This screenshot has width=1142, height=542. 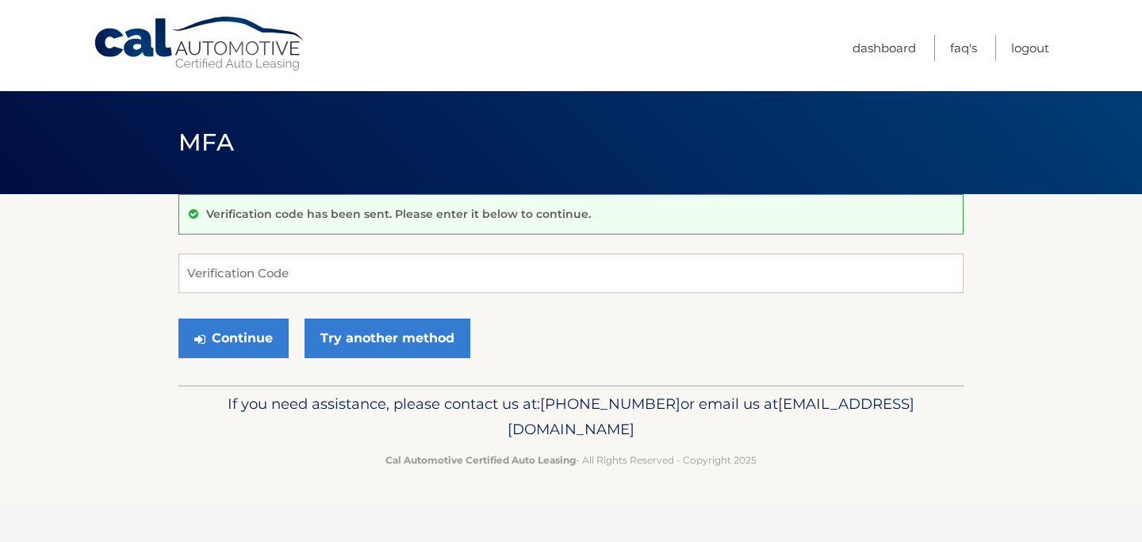 What do you see at coordinates (571, 460) in the screenshot?
I see `p: - All Rights Reserved - Copyright 2025` at bounding box center [571, 460].